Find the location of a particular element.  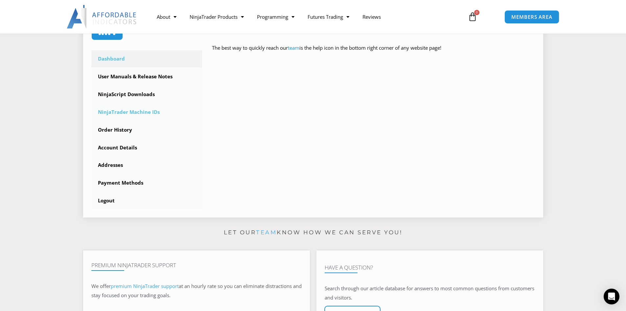

span: at an hourly rate so you can eliminate distractions and stay focused on your trading goals. is located at coordinates (197, 290).